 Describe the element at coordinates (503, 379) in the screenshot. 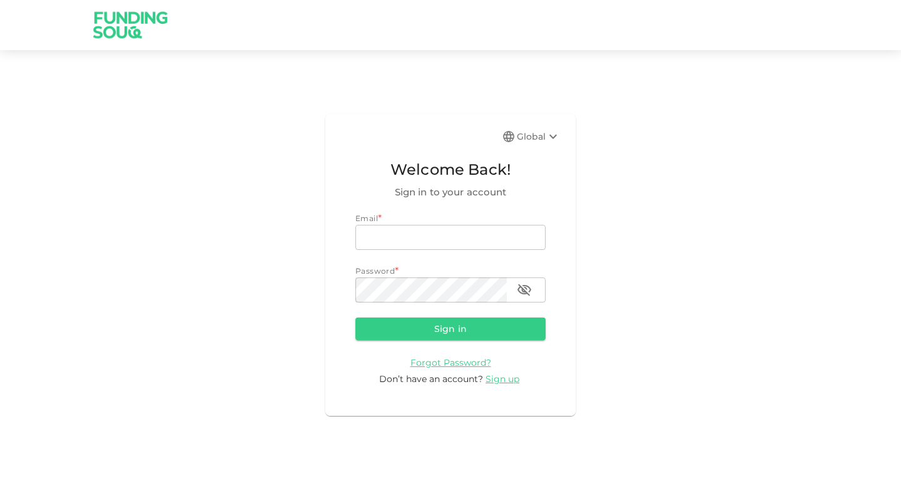

I see `span: Sign up` at that location.